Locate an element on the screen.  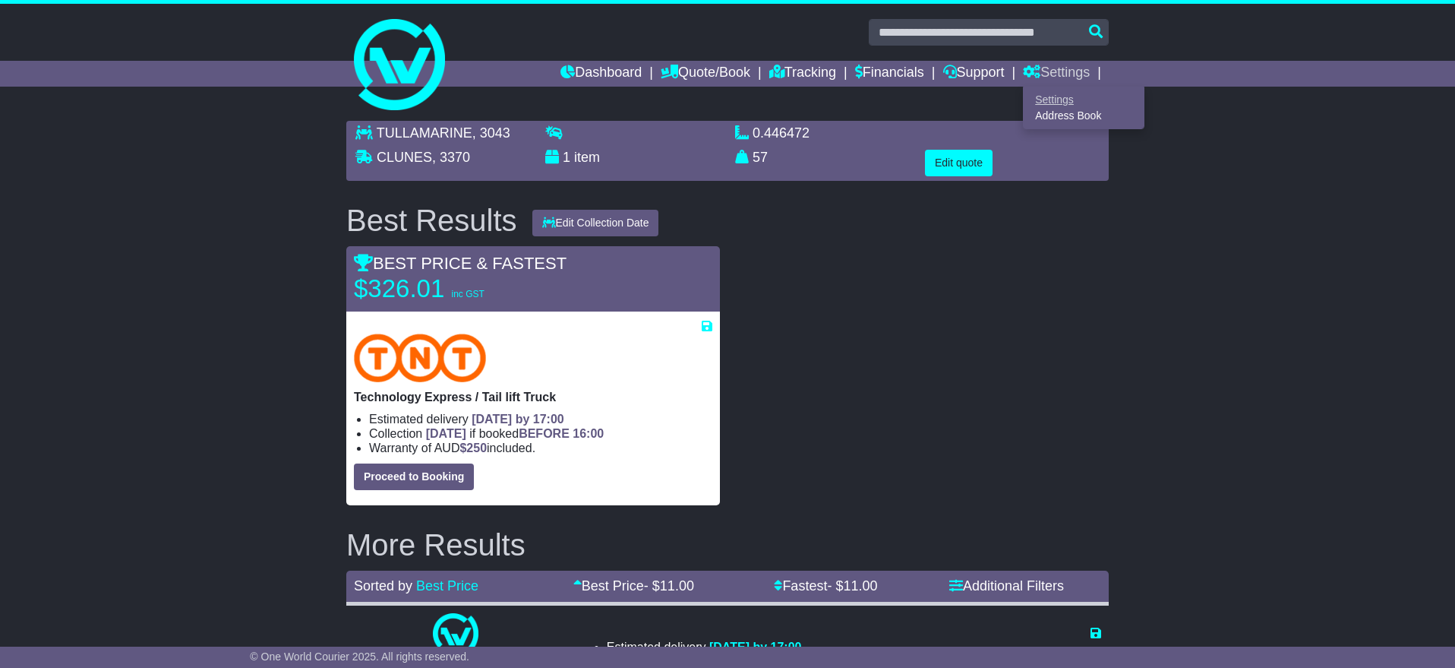
span: , 3370 is located at coordinates (451, 157).